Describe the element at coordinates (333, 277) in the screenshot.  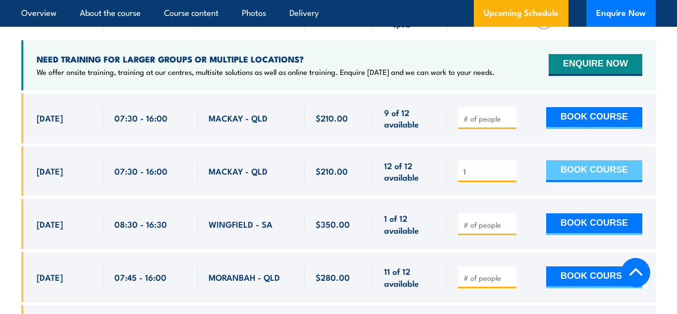
I see `span: $280.00` at that location.